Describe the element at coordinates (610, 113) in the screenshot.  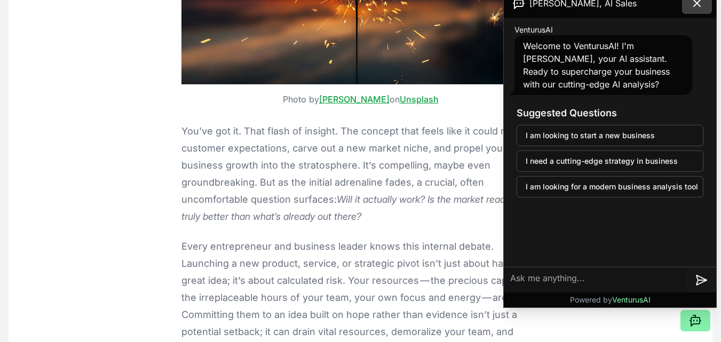
I see `h3: Suggested Questions` at that location.